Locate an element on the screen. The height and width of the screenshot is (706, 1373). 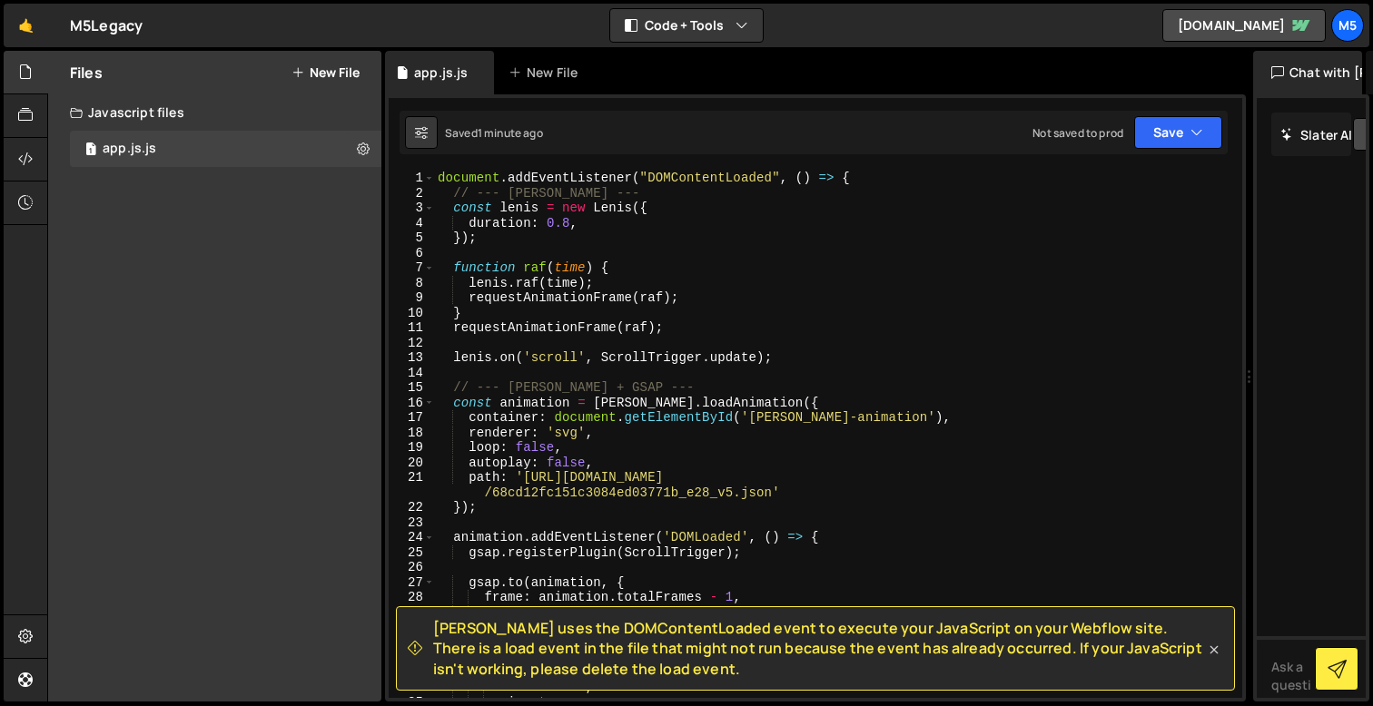
div: 26 is located at coordinates (411, 568).